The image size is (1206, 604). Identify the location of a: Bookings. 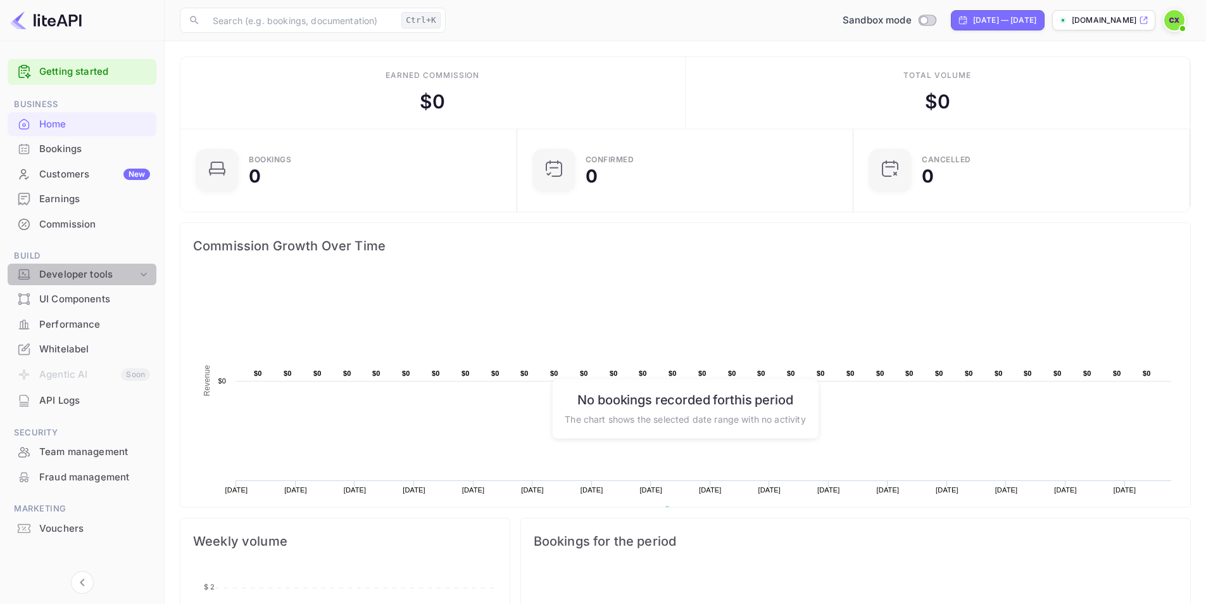
(82, 148).